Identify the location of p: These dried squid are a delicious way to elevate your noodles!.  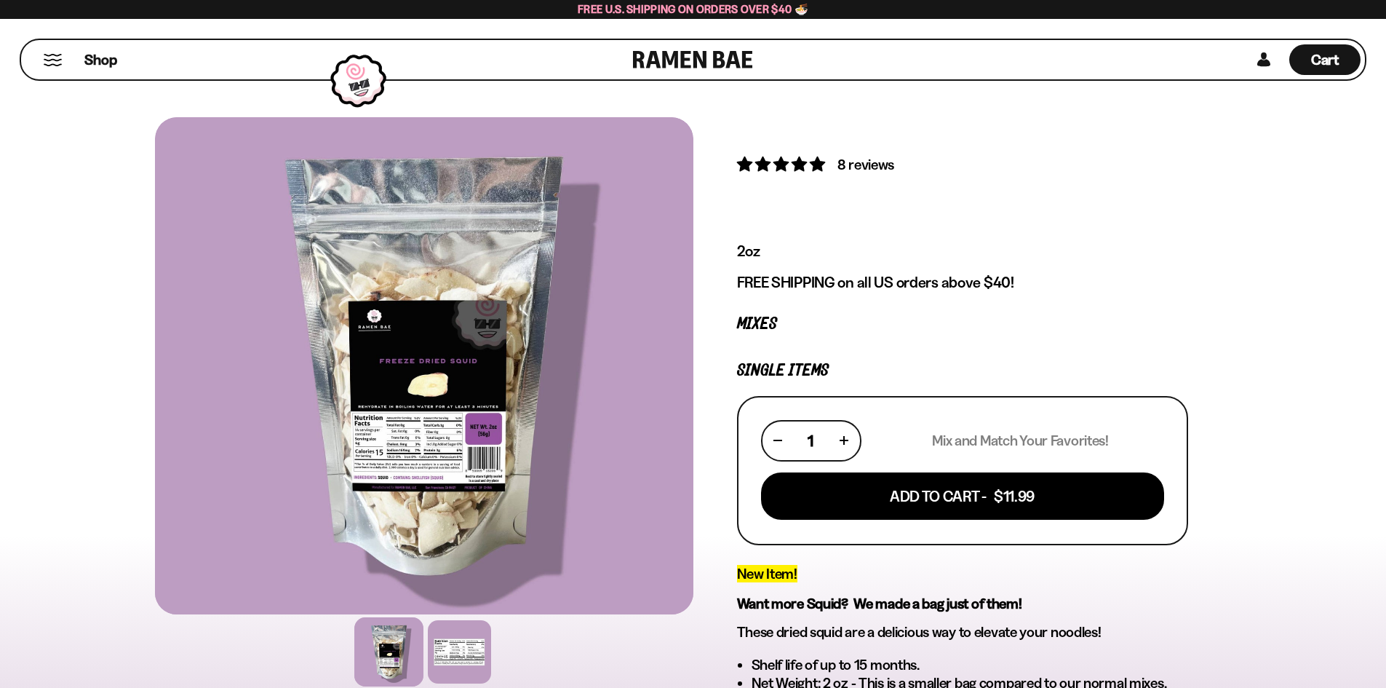
(963, 632).